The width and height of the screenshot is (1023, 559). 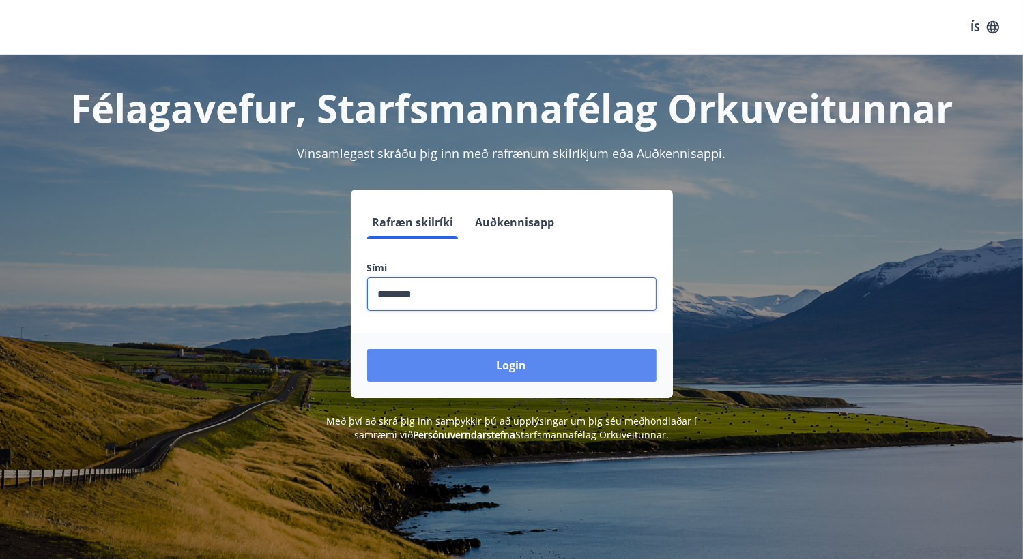 I want to click on button: Auðkennisapp, so click(x=515, y=222).